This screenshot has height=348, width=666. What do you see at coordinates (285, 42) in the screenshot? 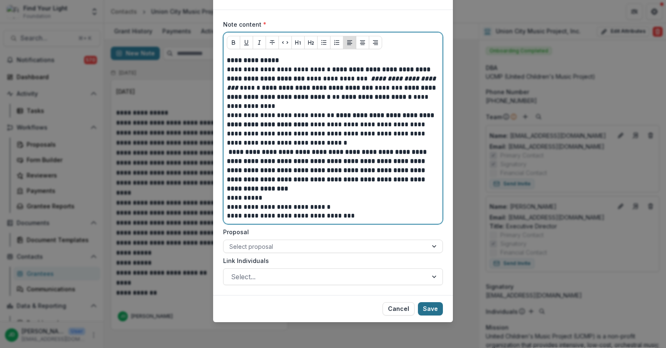
I see `button: Code` at bounding box center [285, 42].